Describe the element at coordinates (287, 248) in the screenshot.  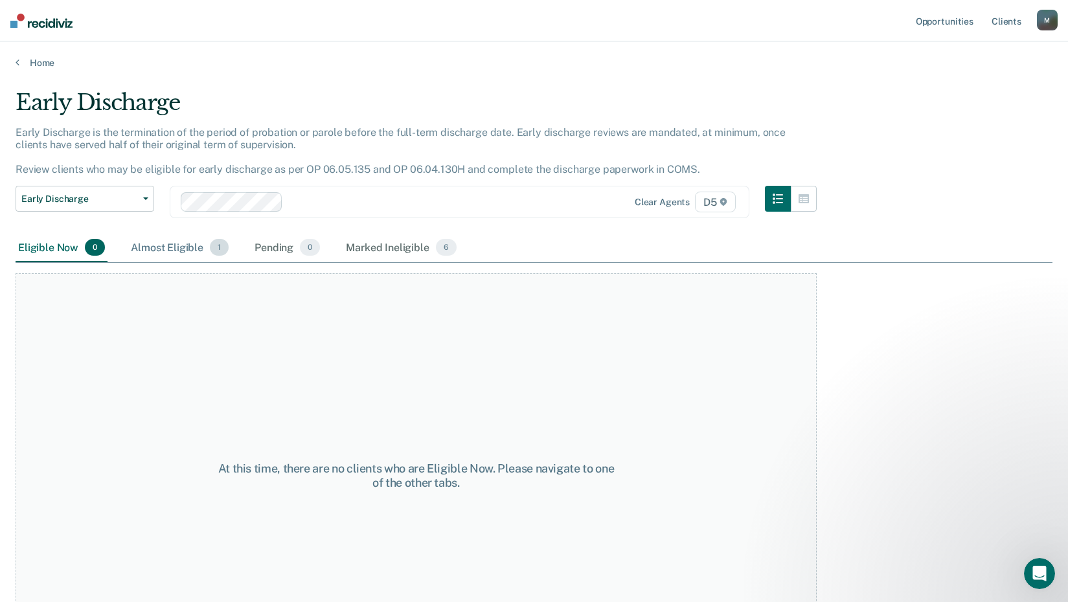
I see `div: Pending0` at that location.